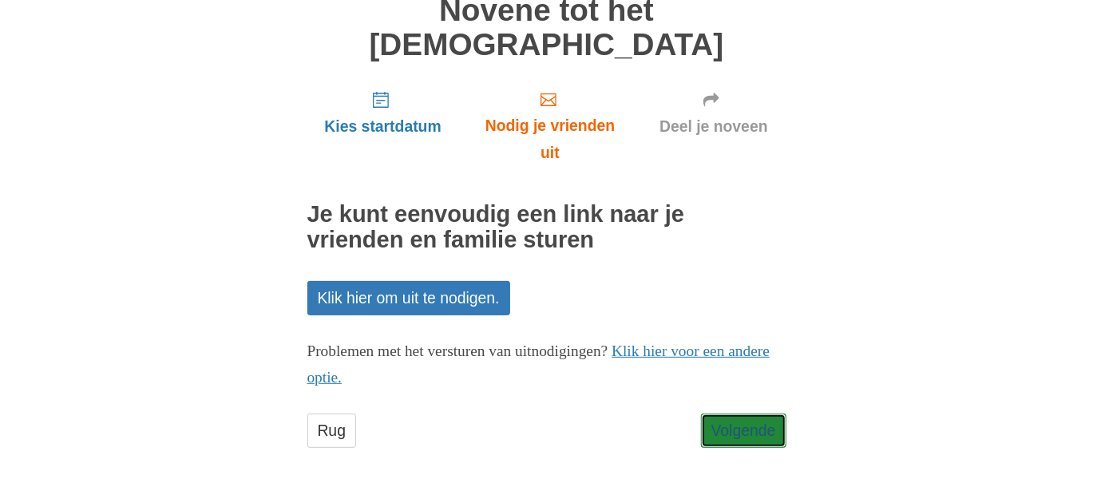  Describe the element at coordinates (458, 351) in the screenshot. I see `font: Problemen met het versturen van uitnodigingen?` at that location.